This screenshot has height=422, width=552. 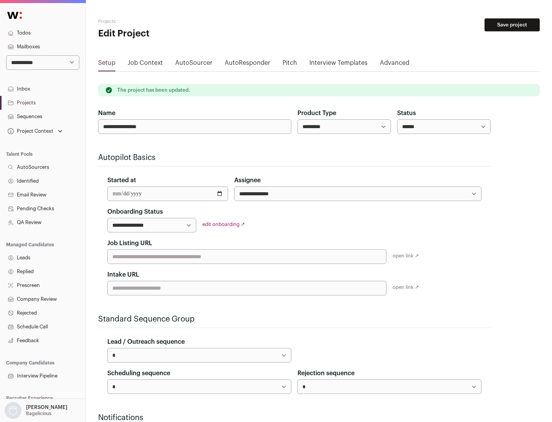 What do you see at coordinates (139, 373) in the screenshot?
I see `label: Scheduling sequence` at bounding box center [139, 373].